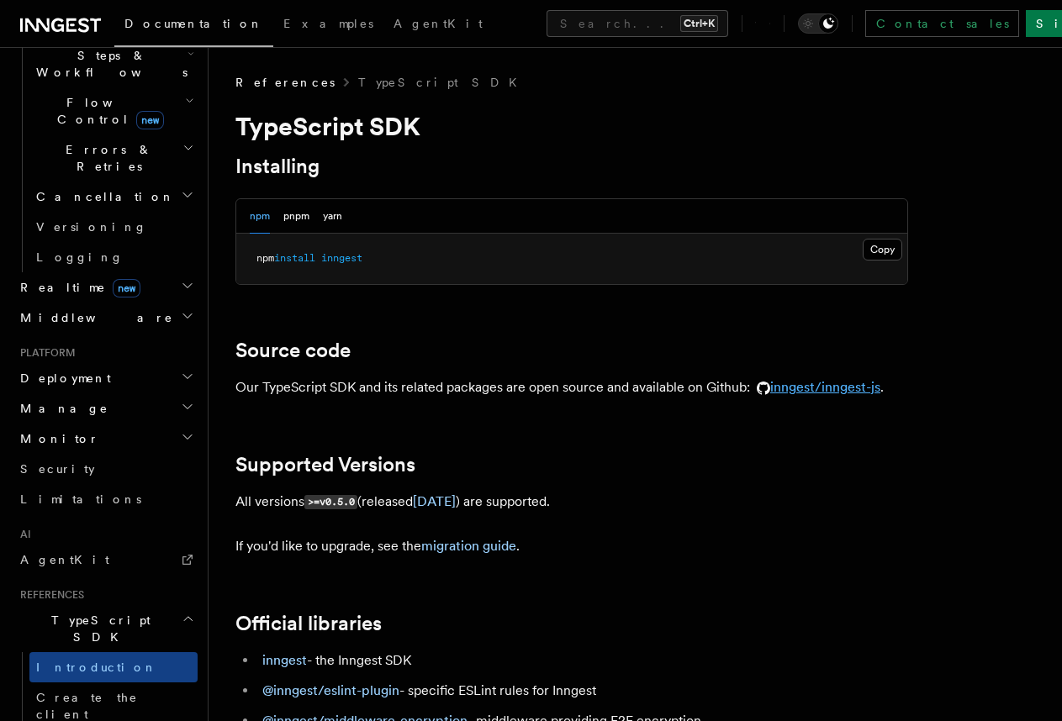  What do you see at coordinates (328, 24) in the screenshot?
I see `span: Examples` at bounding box center [328, 24].